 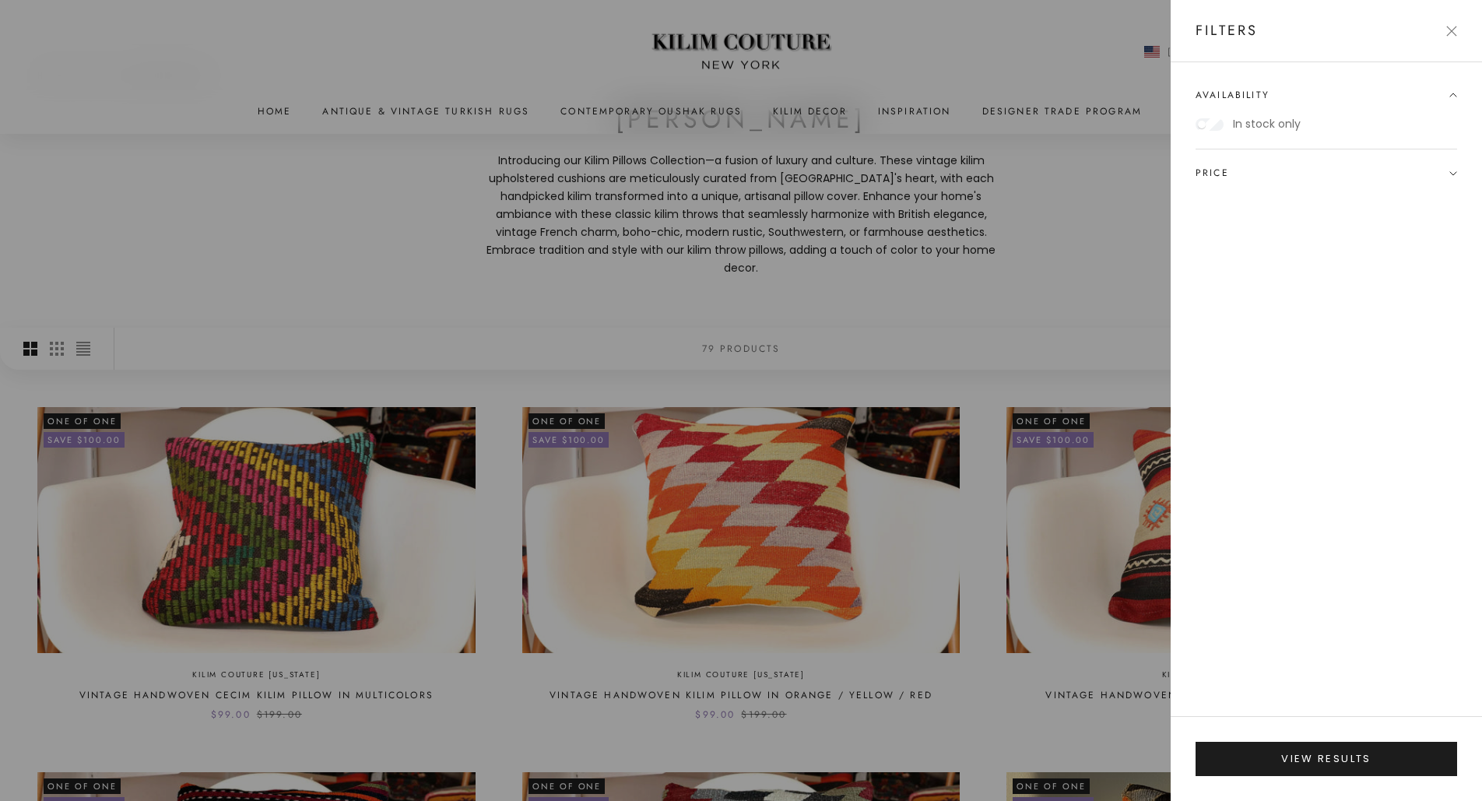 What do you see at coordinates (1266, 124) in the screenshot?
I see `label: In stock only` at bounding box center [1266, 124].